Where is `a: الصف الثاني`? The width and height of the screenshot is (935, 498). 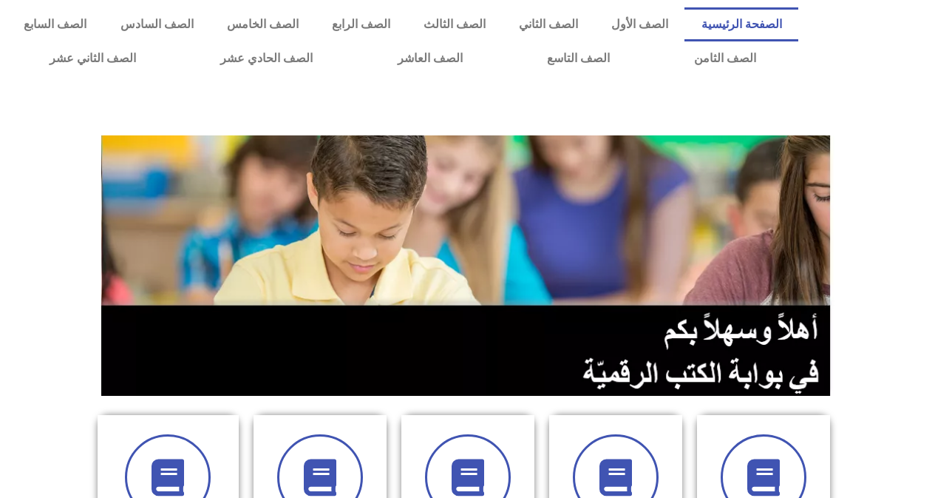 a: الصف الثاني is located at coordinates (548, 24).